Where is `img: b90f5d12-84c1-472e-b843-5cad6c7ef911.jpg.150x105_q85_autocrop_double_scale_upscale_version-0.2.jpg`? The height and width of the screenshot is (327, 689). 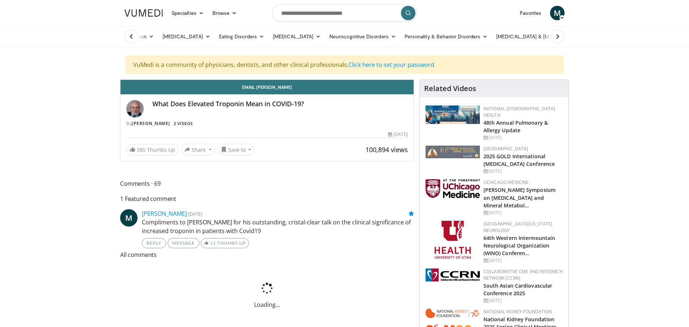 img: b90f5d12-84c1-472e-b843-5cad6c7ef911.jpg.150x105_q85_autocrop_double_scale_upscale_version-0.2.jpg is located at coordinates (452, 115).